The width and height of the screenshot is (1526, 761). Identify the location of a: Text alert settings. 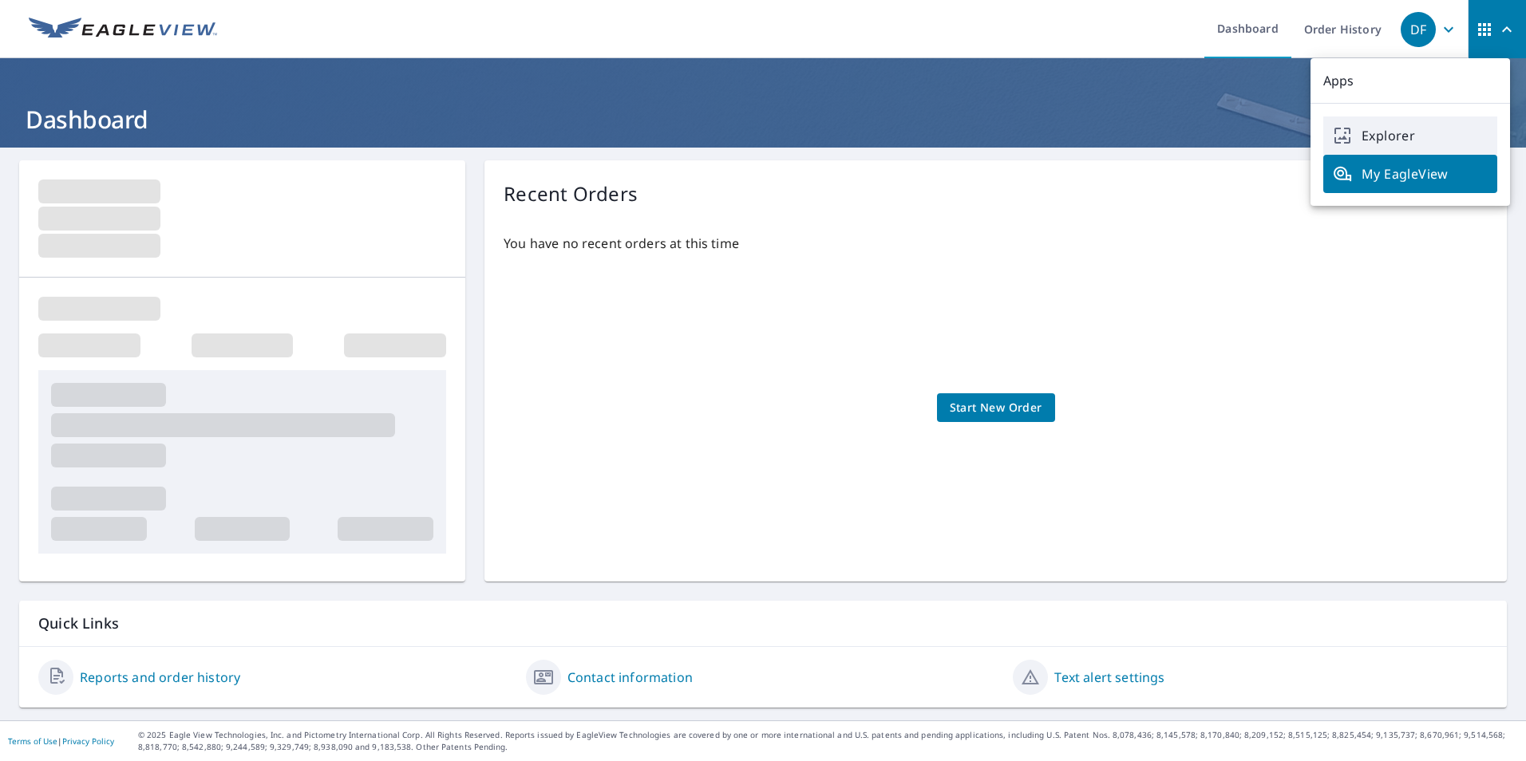
(1109, 678).